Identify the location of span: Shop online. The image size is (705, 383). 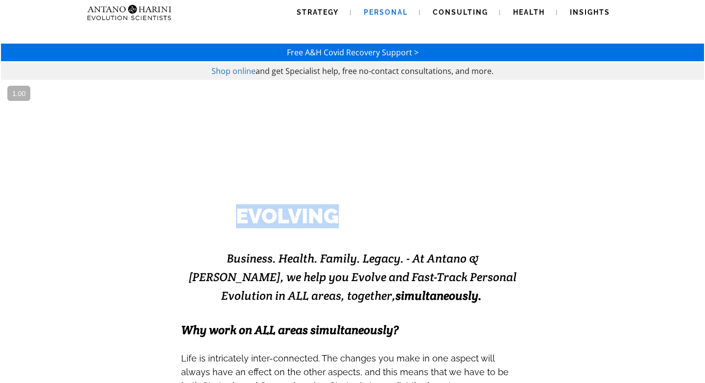
(234, 71).